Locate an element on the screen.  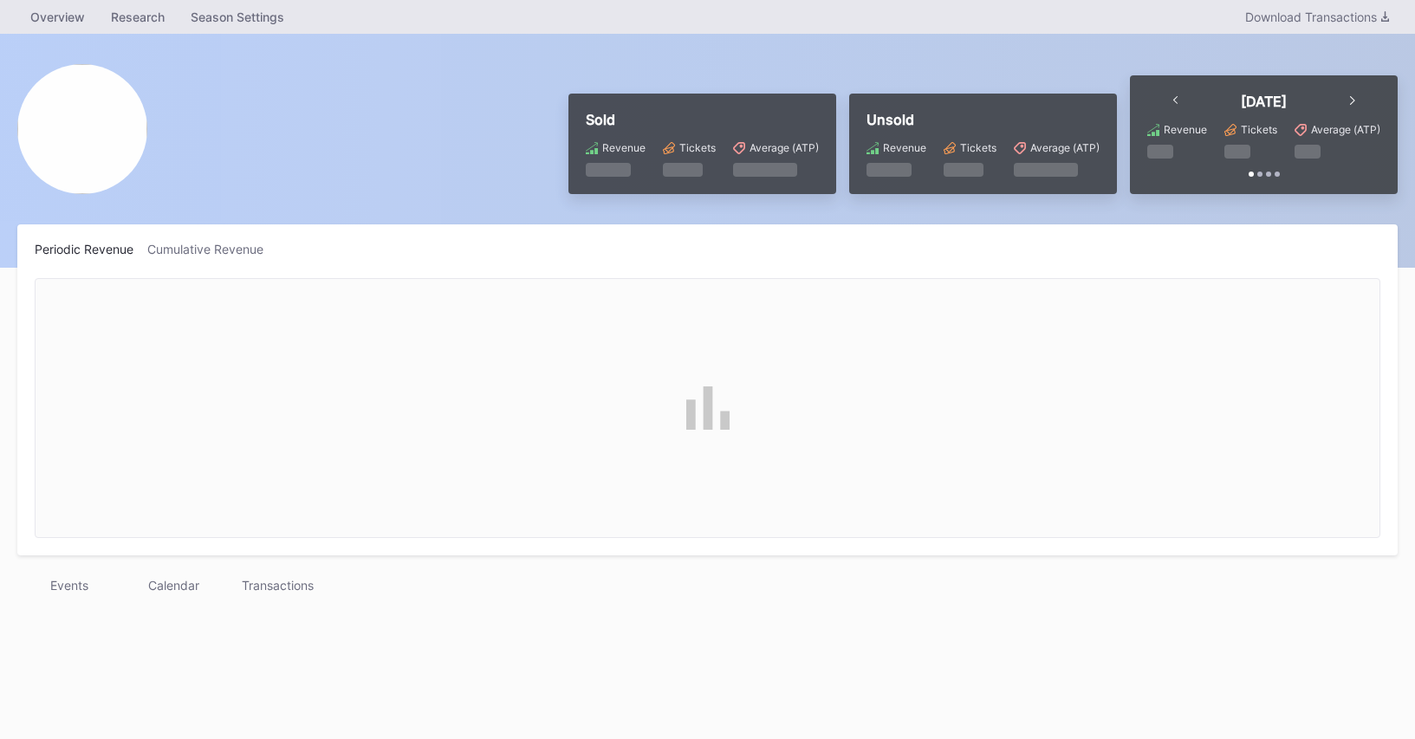
div: Download Transactions is located at coordinates (1318, 16).